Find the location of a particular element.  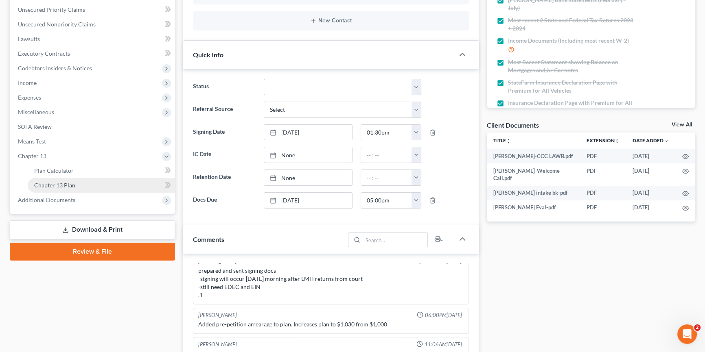

div: Client Documents is located at coordinates (513, 125).